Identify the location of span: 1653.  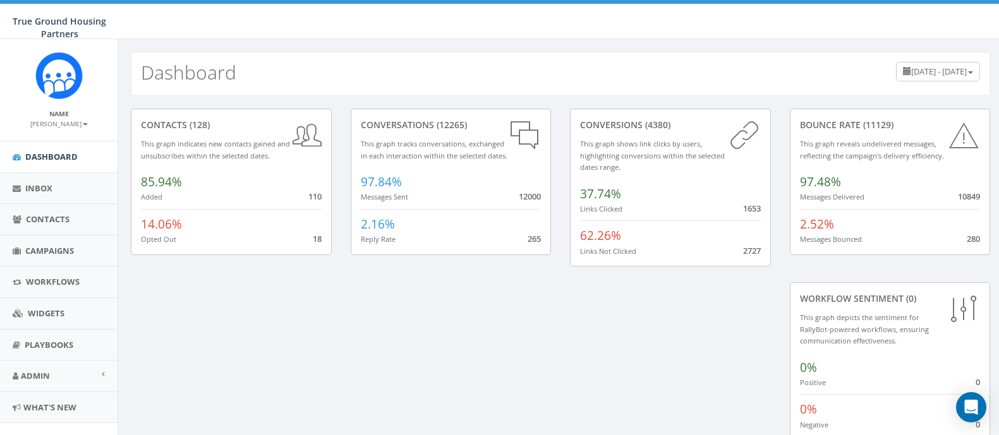
(752, 208).